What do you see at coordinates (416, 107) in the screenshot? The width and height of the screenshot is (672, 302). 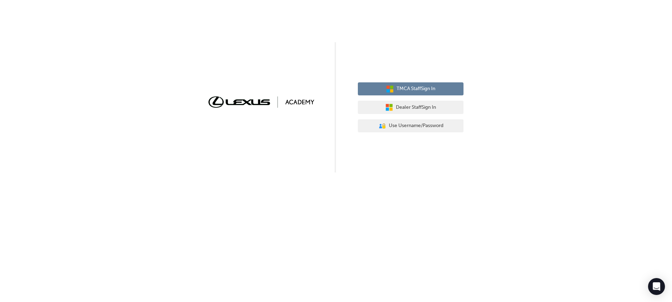 I see `span: Dealer Staff Sign In` at bounding box center [416, 107].